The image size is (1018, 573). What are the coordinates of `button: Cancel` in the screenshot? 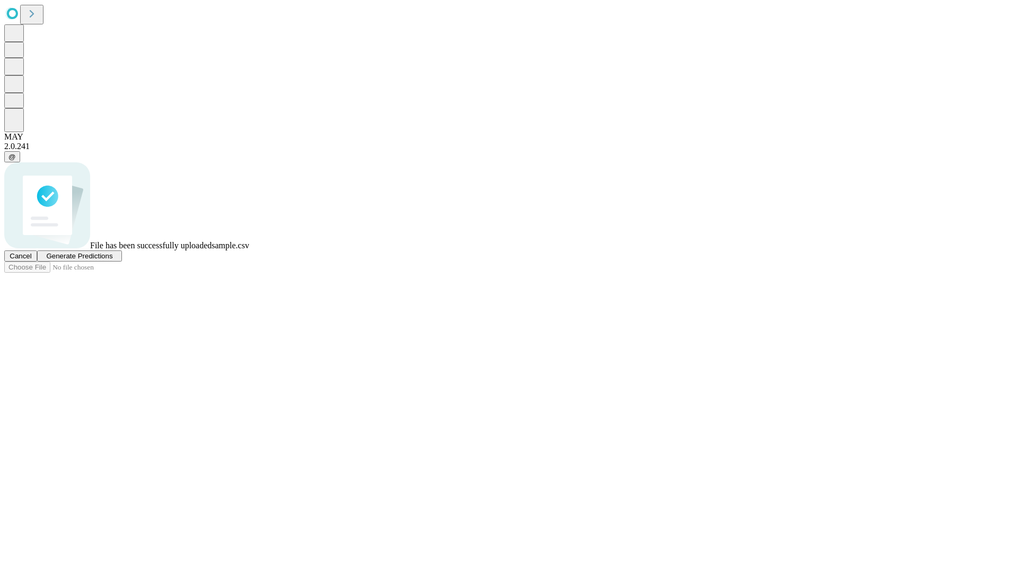 It's located at (21, 256).